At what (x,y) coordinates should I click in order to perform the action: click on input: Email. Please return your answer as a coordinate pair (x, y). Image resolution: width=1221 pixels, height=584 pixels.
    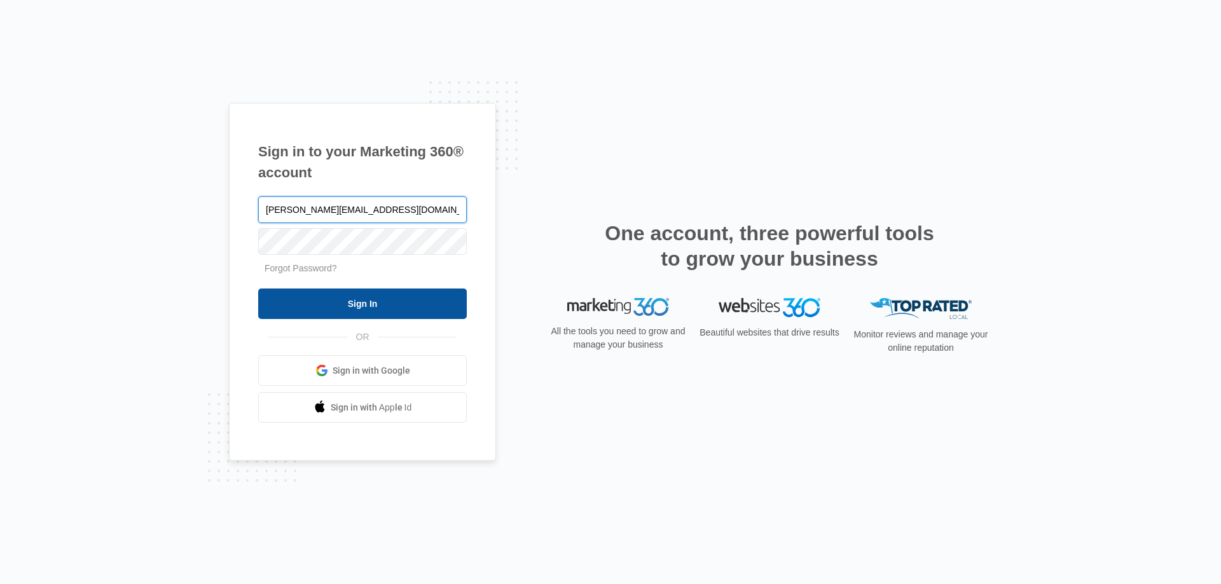
    Looking at the image, I should click on (362, 210).